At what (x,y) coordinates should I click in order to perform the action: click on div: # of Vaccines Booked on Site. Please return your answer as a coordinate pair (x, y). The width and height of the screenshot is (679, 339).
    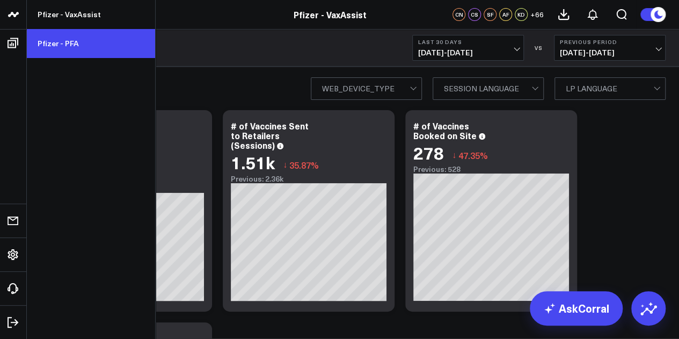
    Looking at the image, I should click on (445, 130).